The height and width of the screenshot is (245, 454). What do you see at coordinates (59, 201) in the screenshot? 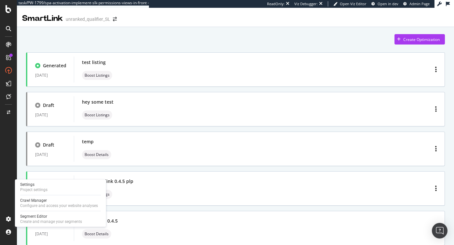
I see `div: Crawl Manager` at bounding box center [59, 201].